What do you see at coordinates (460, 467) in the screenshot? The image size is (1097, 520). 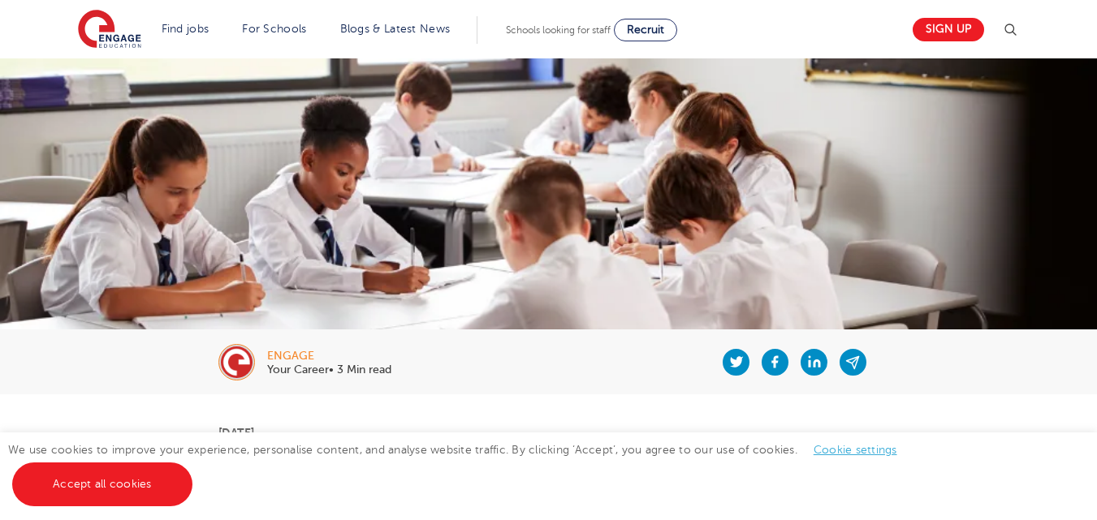 I see `span: We use cookies to improve your experience, personalise content, and analyse website traffic. By c...` at bounding box center [460, 467].